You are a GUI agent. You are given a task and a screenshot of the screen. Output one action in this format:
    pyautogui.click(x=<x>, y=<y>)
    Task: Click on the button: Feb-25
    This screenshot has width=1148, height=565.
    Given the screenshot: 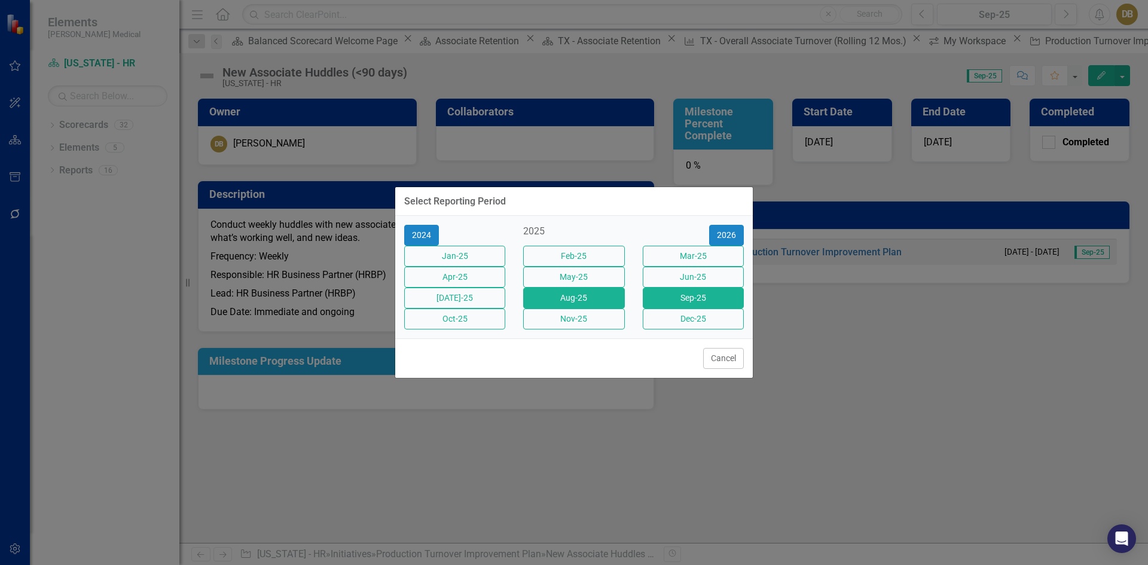 What is the action you would take?
    pyautogui.click(x=573, y=256)
    